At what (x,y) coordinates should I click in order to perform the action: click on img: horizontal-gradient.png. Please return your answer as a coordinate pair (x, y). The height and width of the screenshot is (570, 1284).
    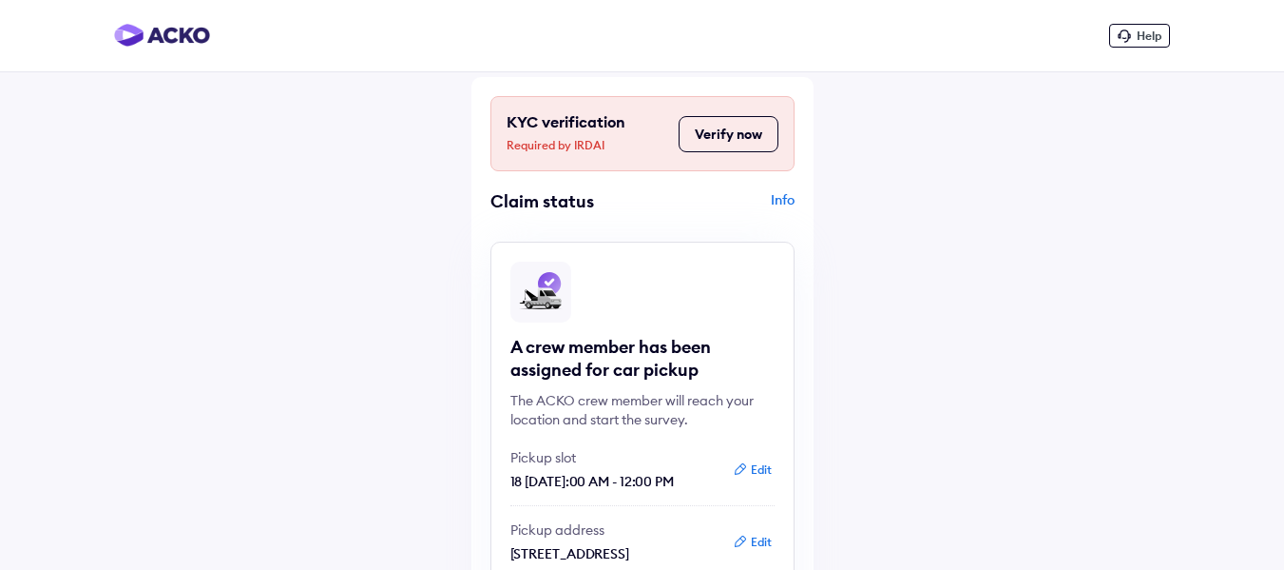
    Looking at the image, I should click on (162, 35).